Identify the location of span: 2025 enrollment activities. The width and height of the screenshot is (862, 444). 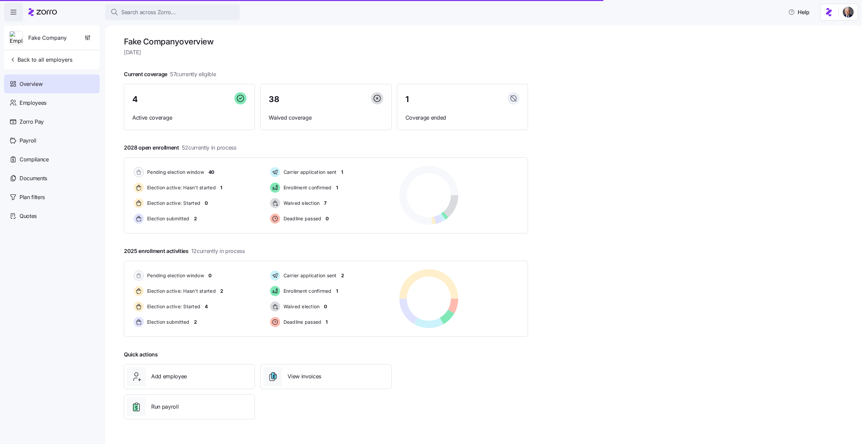
(184, 251).